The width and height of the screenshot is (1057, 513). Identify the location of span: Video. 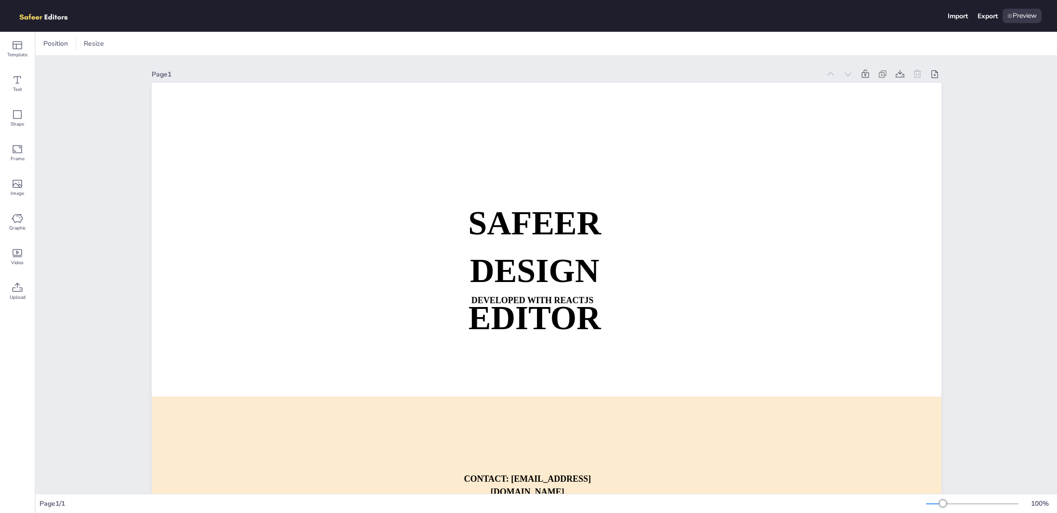
(17, 263).